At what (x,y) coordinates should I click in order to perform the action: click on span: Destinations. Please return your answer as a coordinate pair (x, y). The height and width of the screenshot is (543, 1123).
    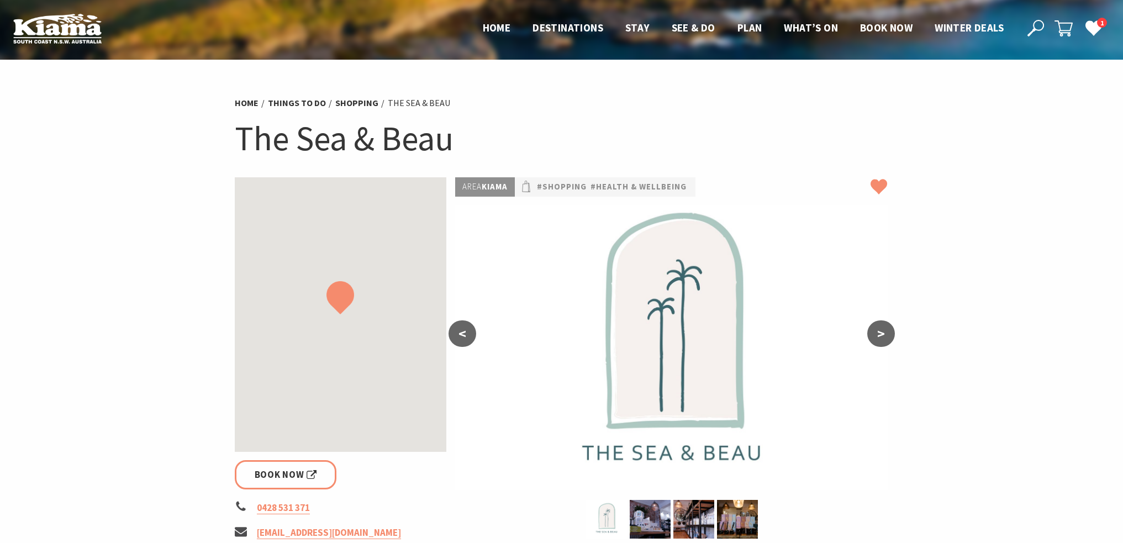
    Looking at the image, I should click on (568, 28).